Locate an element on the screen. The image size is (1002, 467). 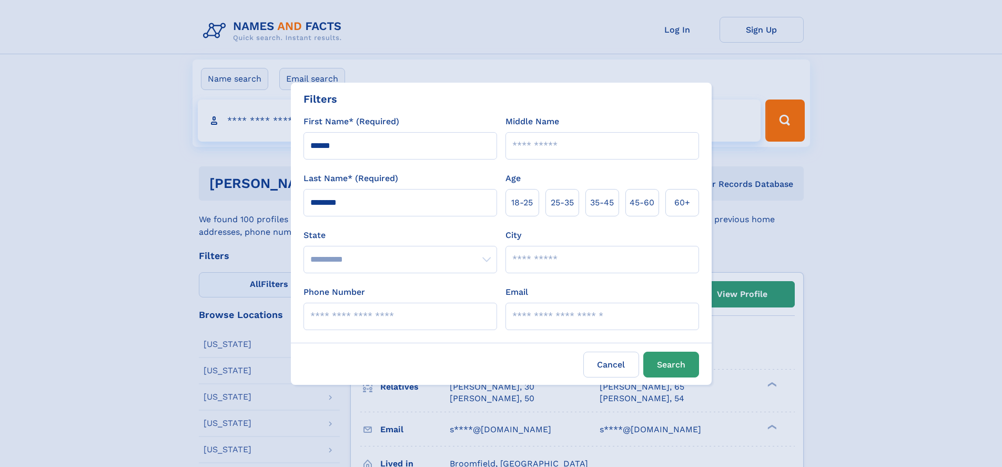
span: 35‑45 is located at coordinates (602, 203).